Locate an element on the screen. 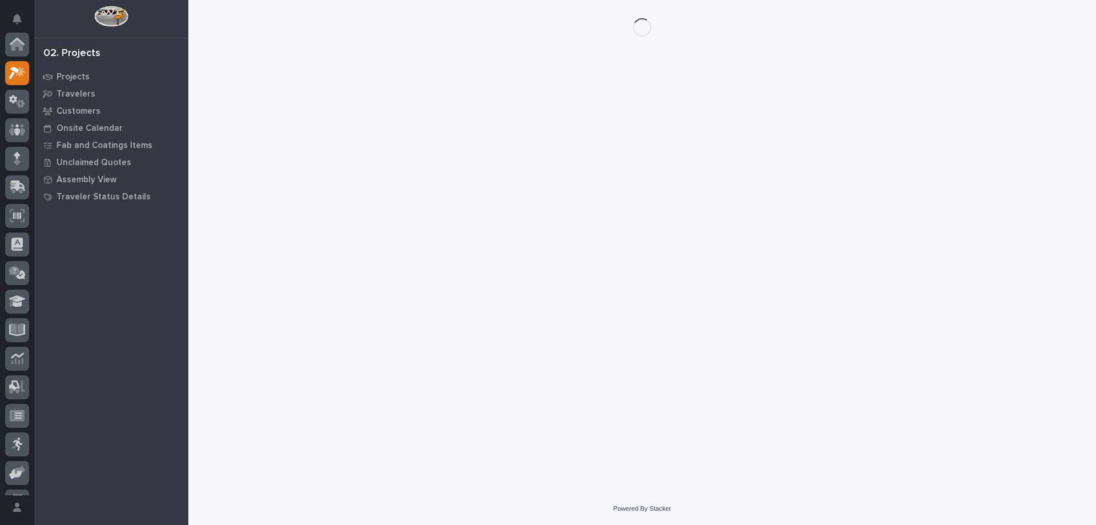 This screenshot has width=1096, height=525. p: Projects is located at coordinates (73, 77).